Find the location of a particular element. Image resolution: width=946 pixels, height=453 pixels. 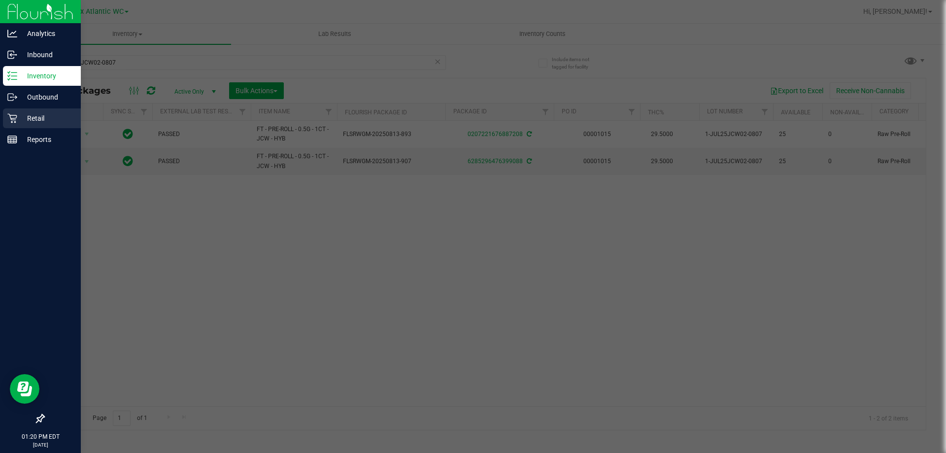

inline-svg: Inbound is located at coordinates (12, 55).